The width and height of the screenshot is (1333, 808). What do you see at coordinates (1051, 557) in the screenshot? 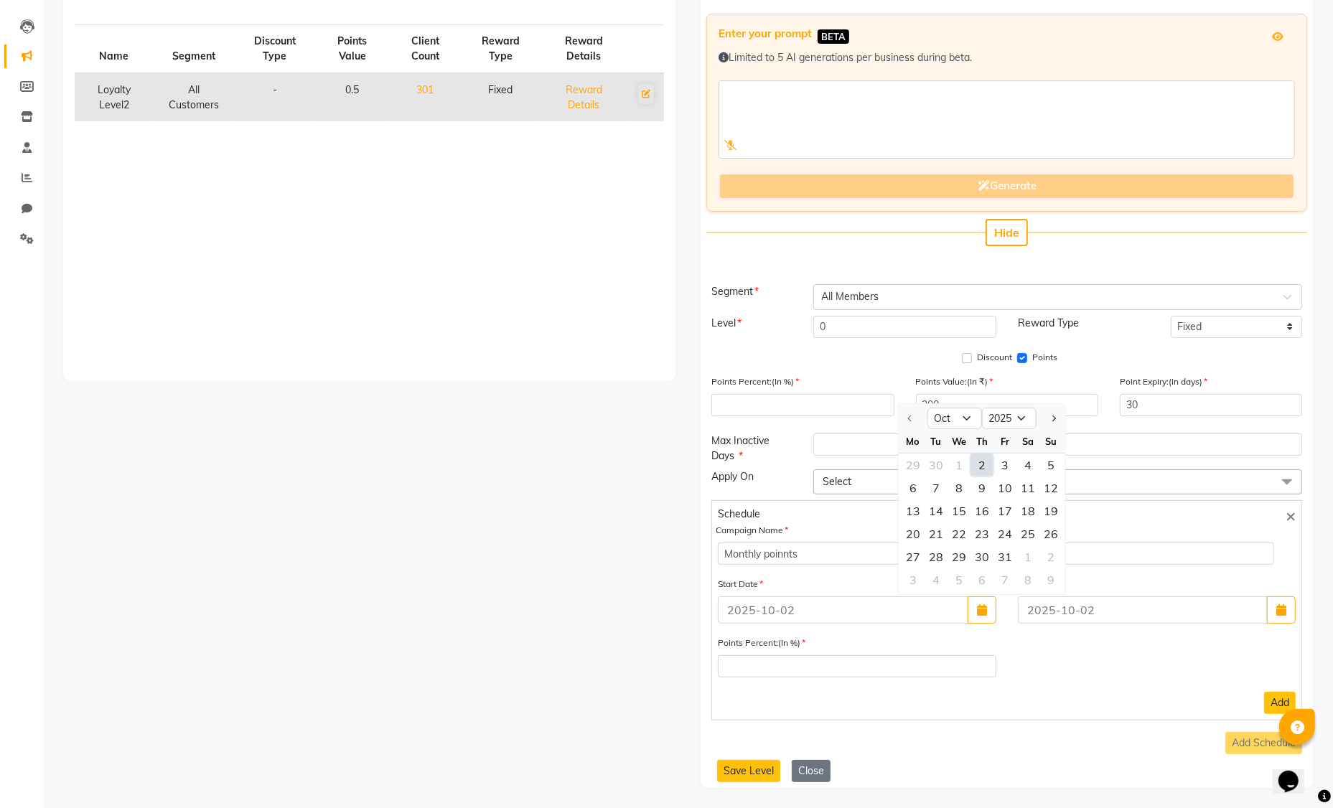
I see `div: Sunday, November 2, 2025` at bounding box center [1051, 557].